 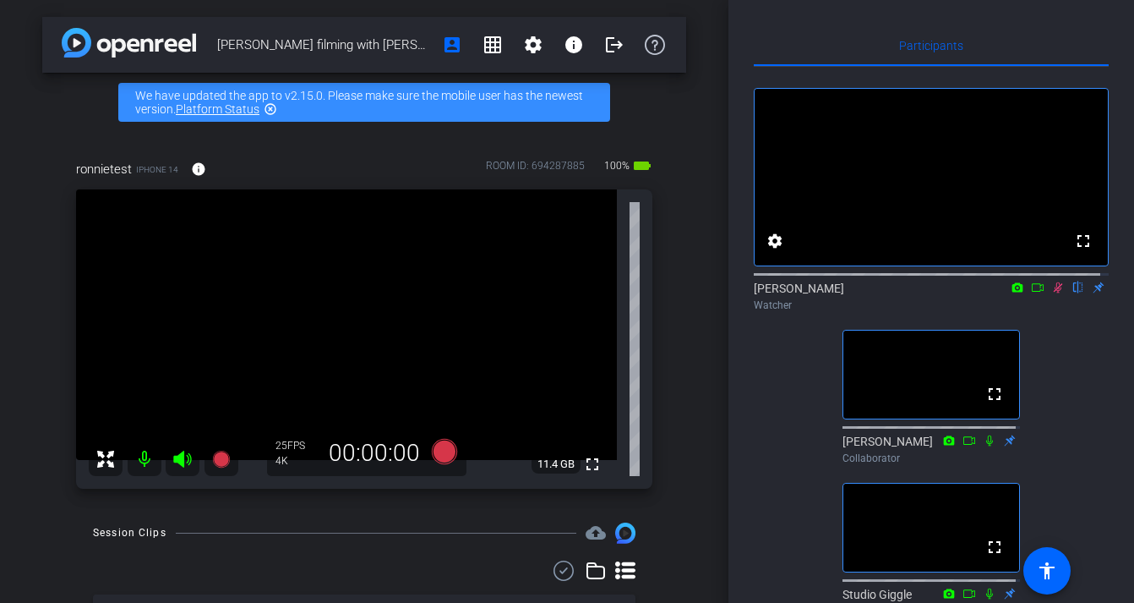 What do you see at coordinates (297, 445) in the screenshot?
I see `div: 25` at bounding box center [297, 445].